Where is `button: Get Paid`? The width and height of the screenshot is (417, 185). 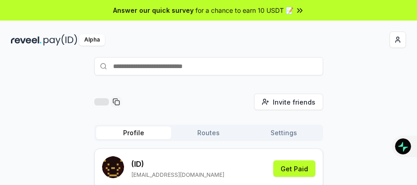 button: Get Paid is located at coordinates (294, 169).